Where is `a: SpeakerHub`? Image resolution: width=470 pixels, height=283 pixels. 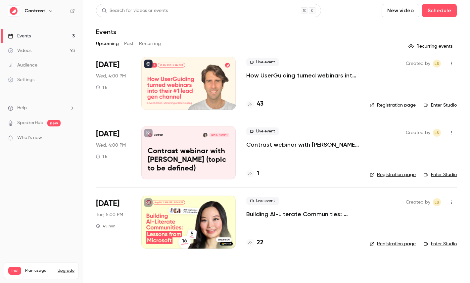
a: SpeakerHub is located at coordinates (30, 123).